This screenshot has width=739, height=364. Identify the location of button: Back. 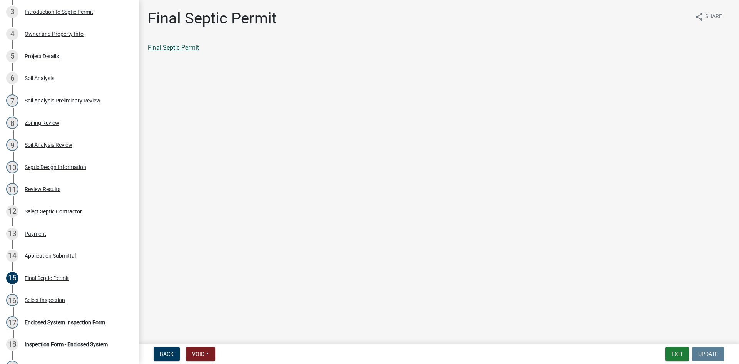
(167, 354).